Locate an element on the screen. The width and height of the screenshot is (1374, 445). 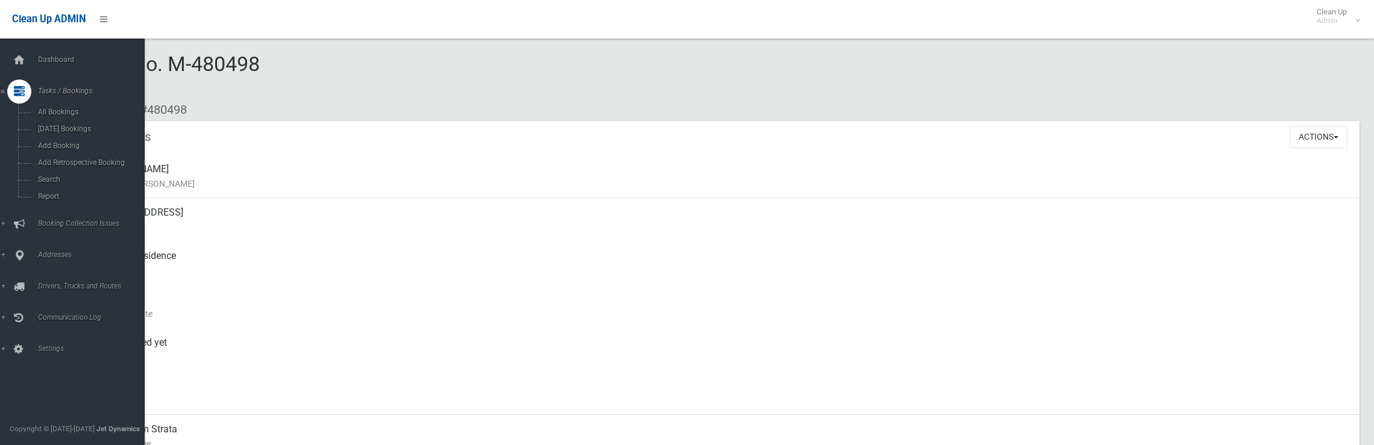
small: Address is located at coordinates (723, 227).